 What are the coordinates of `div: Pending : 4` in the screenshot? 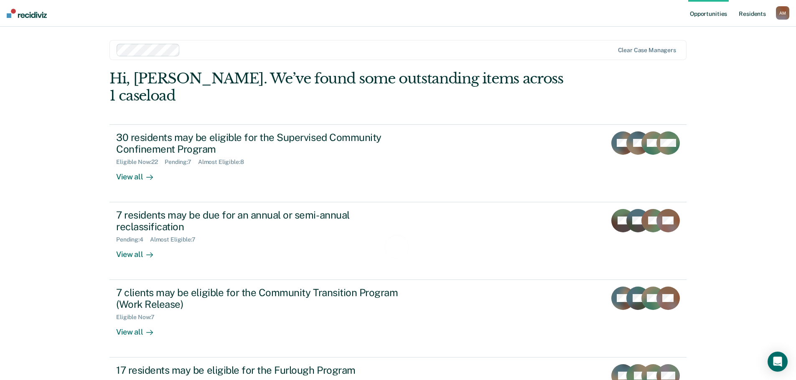 It's located at (133, 240).